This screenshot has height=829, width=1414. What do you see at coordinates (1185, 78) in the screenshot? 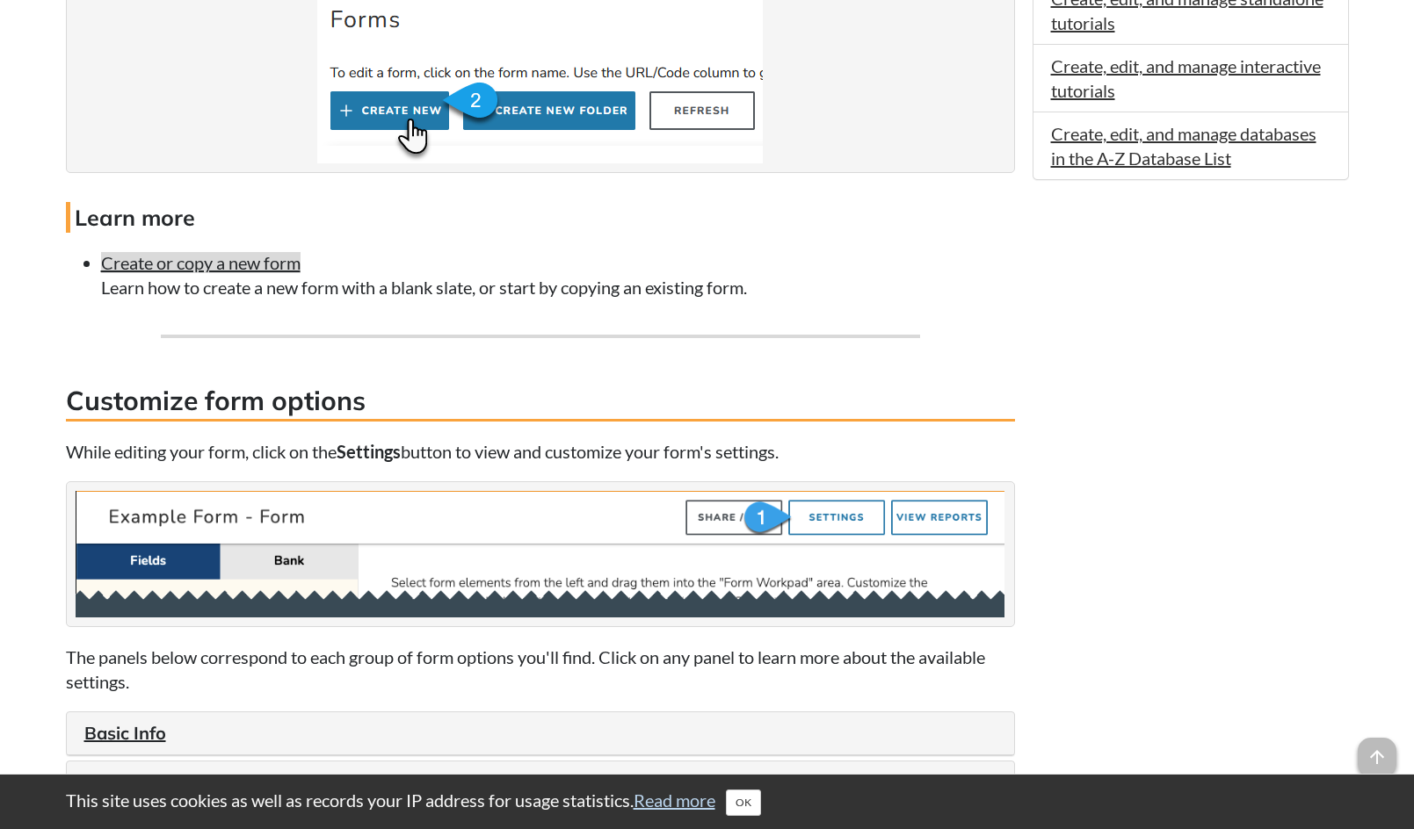
I see `a: Create, edit, and manage interactive tutorials` at bounding box center [1185, 78].